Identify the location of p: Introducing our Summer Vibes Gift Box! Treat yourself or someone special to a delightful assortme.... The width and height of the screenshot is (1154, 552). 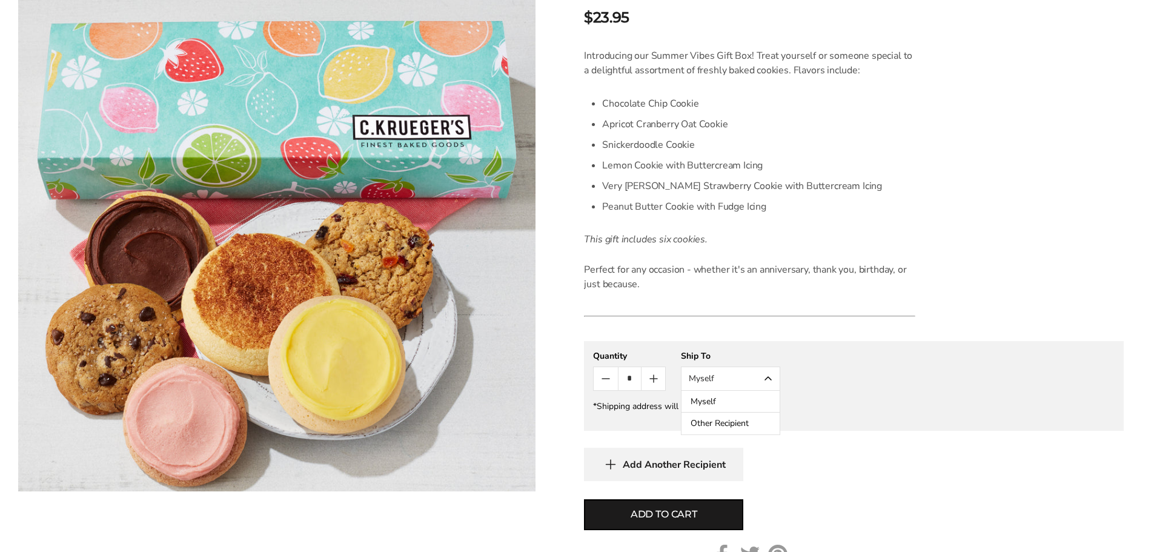
(750, 63).